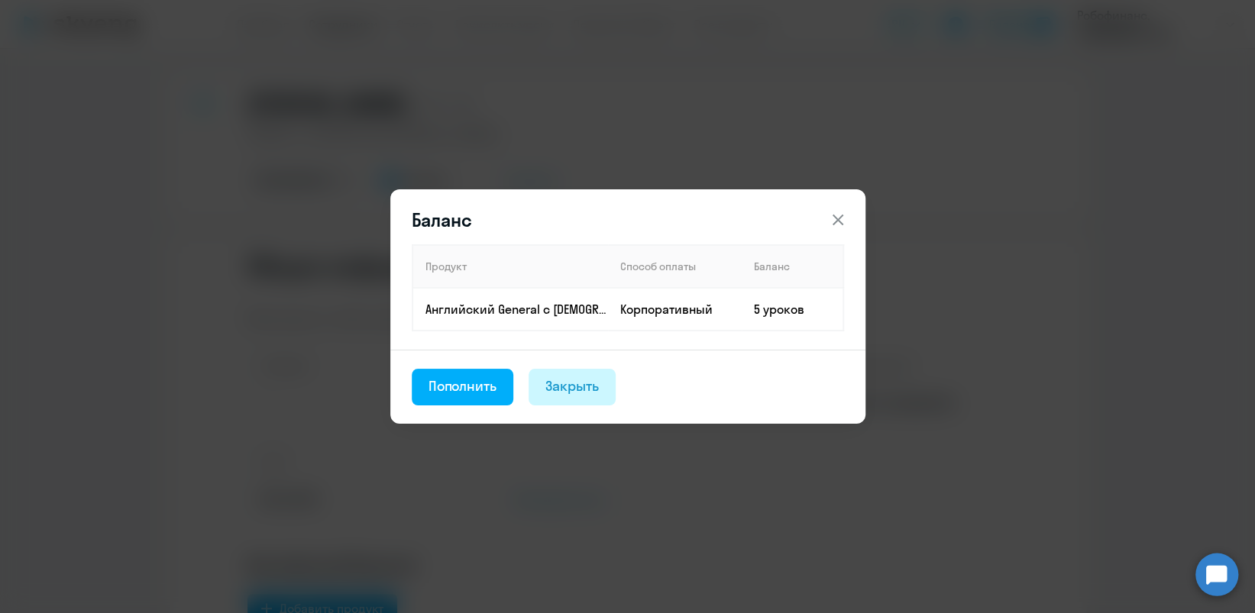  Describe the element at coordinates (572, 387) in the screenshot. I see `button: Закрыть` at that location.